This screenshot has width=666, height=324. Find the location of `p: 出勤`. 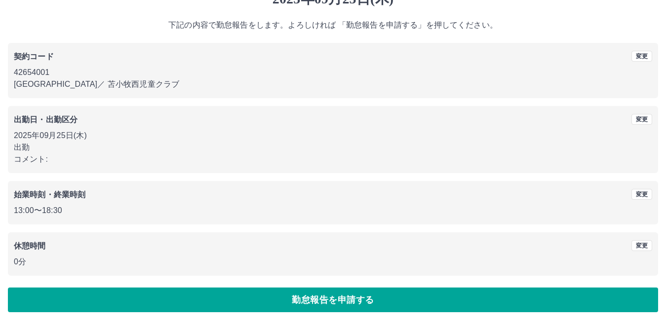

p: 出勤 is located at coordinates (333, 148).